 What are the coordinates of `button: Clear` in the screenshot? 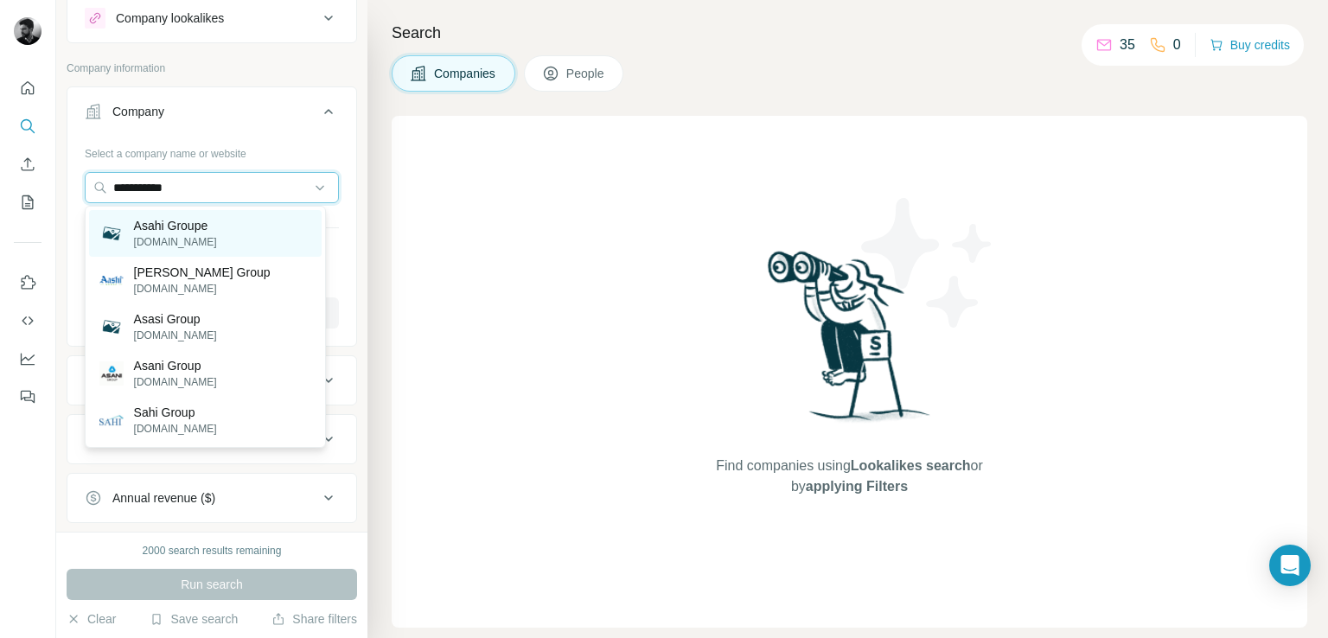 It's located at (91, 619).